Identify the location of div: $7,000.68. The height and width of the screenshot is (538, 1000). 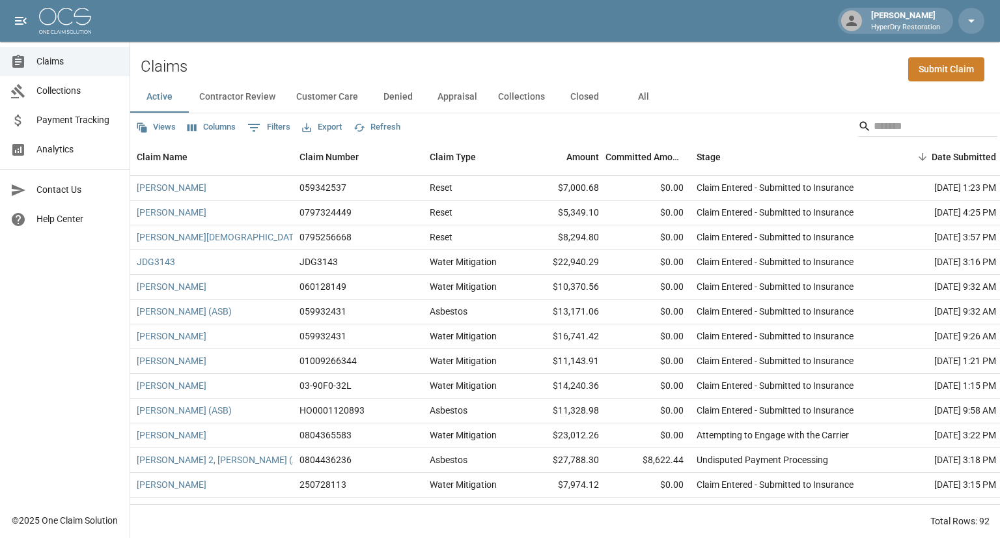
(563, 188).